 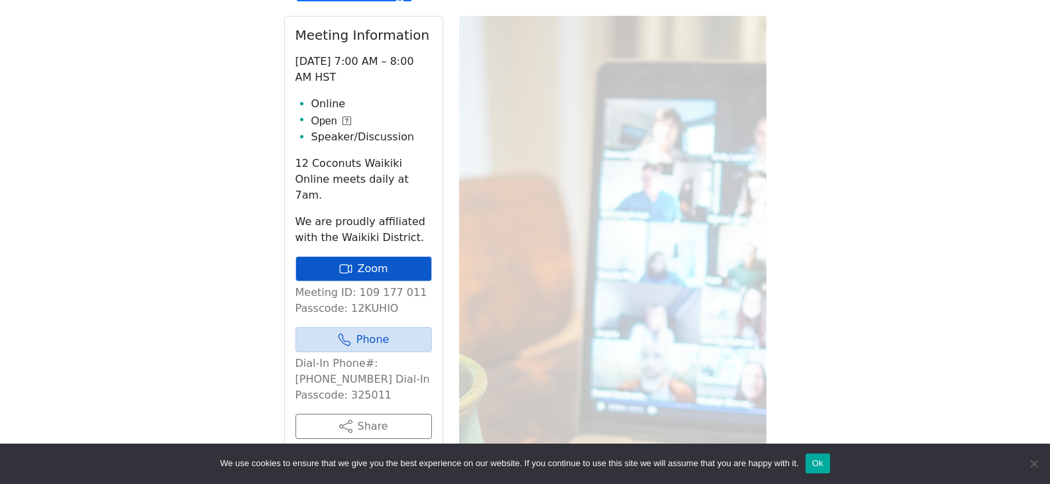 I want to click on li: Online, so click(x=372, y=104).